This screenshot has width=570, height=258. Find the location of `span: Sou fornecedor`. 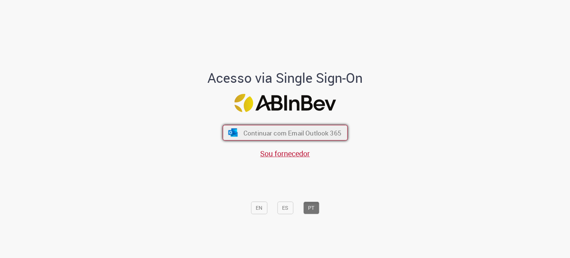

span: Sou fornecedor is located at coordinates (285, 153).